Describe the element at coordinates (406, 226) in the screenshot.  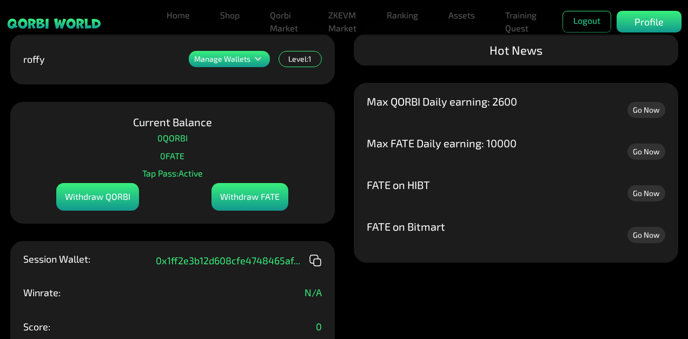
I see `p: FATE on Bitmart` at that location.